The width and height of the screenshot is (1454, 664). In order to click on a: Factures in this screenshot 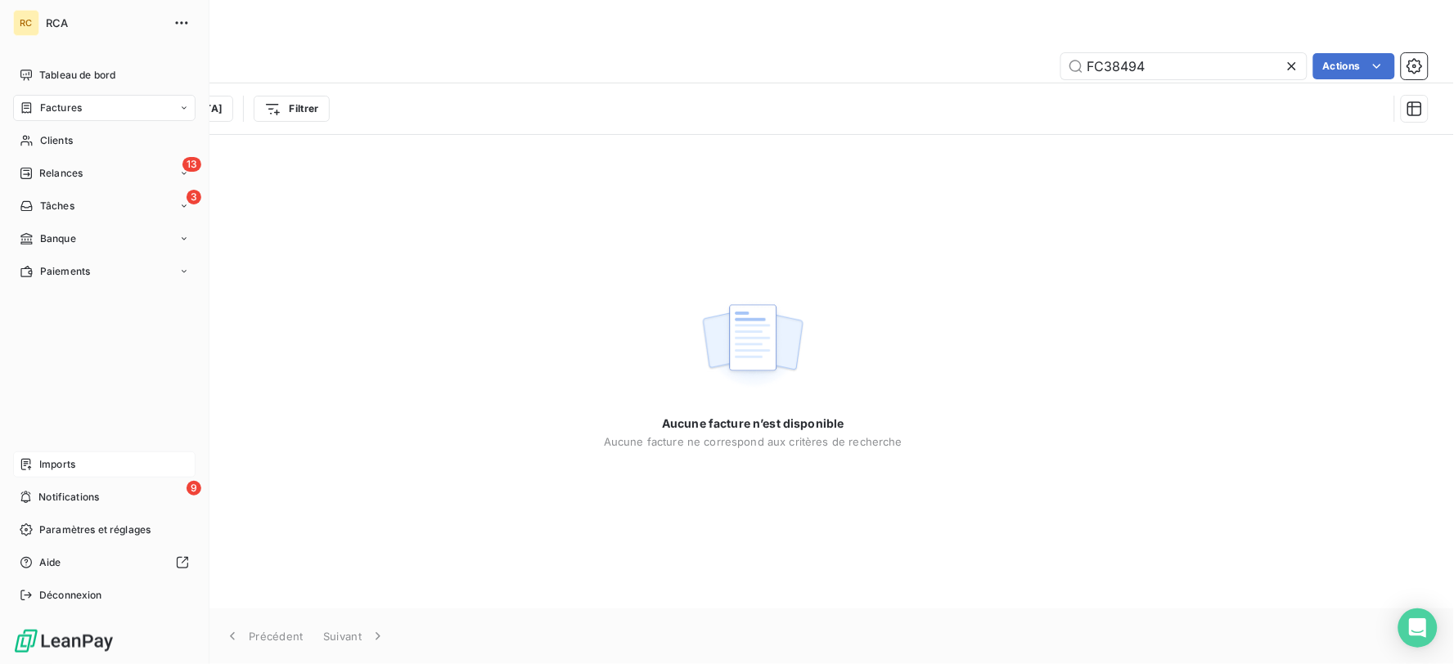, I will do `click(104, 108)`.